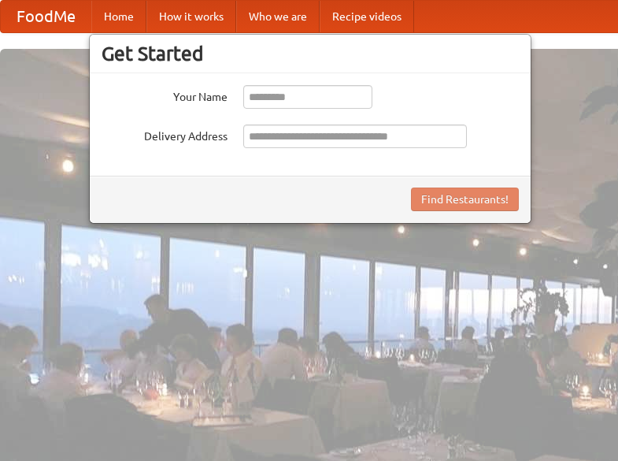 This screenshot has width=618, height=461. I want to click on a: How it works, so click(191, 17).